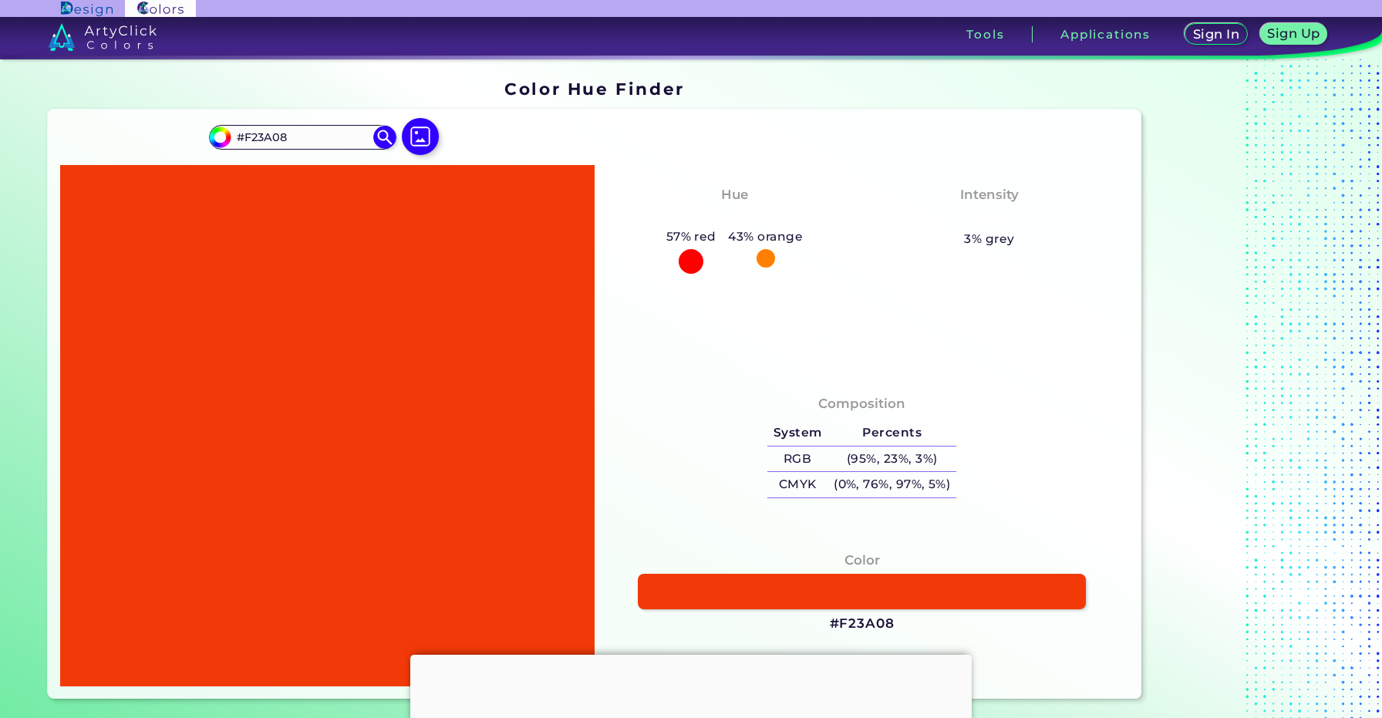  What do you see at coordinates (990, 218) in the screenshot?
I see `h3: Vibrant` at bounding box center [990, 218].